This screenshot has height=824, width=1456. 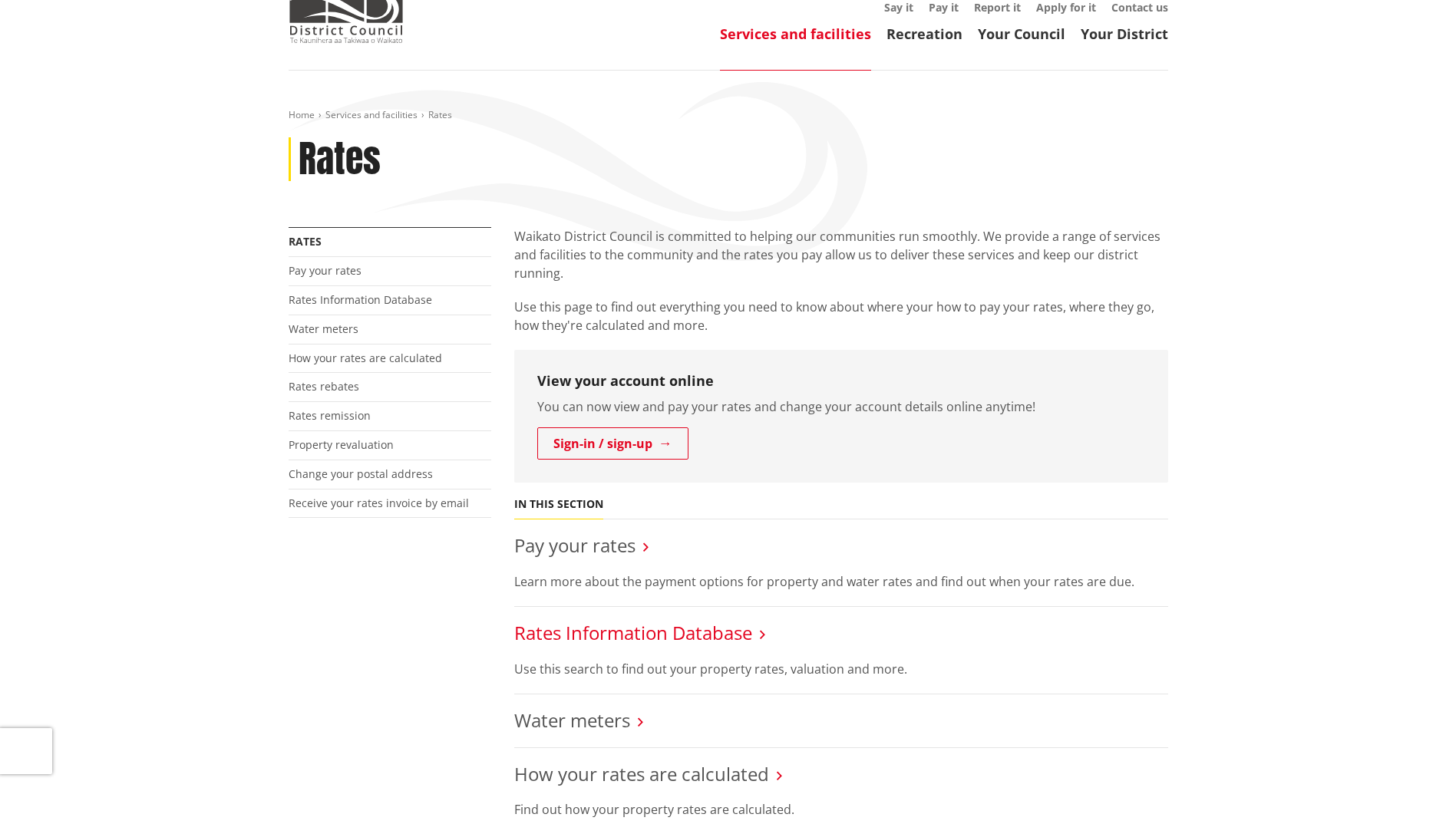 What do you see at coordinates (728, 115) in the screenshot?
I see `nav: breadcrumb` at bounding box center [728, 115].